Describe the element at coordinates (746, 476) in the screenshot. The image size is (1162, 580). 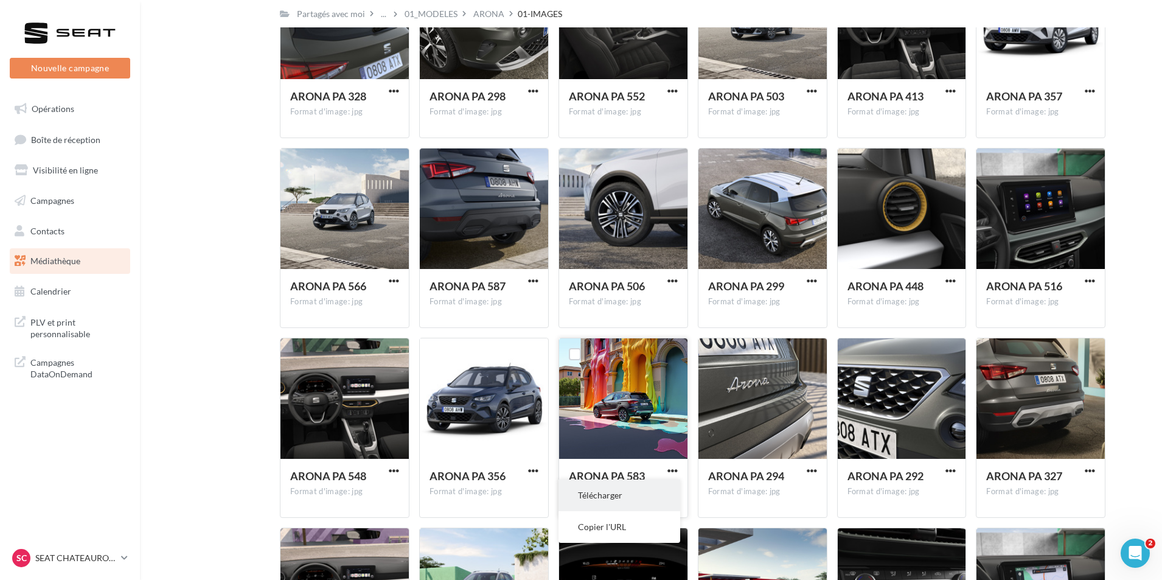
I see `span: ARONA PA 294` at that location.